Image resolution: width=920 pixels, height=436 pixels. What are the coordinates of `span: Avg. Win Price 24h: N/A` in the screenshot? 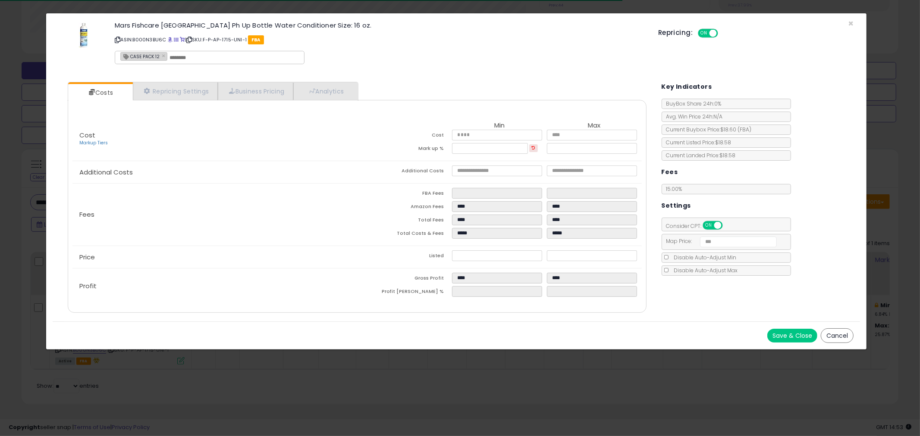 It's located at (692, 116).